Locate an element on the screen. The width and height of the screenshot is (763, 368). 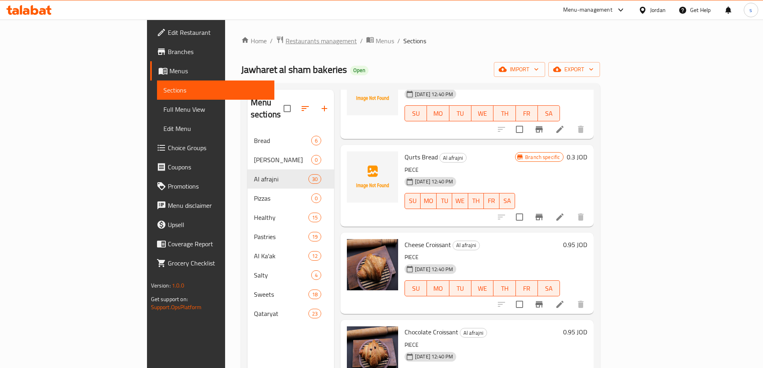
a: Edit Menu is located at coordinates (216, 129).